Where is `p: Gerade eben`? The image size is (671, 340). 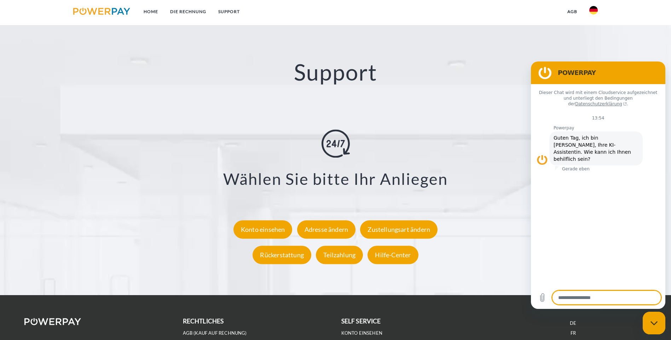
p: Gerade eben is located at coordinates (45, 108).